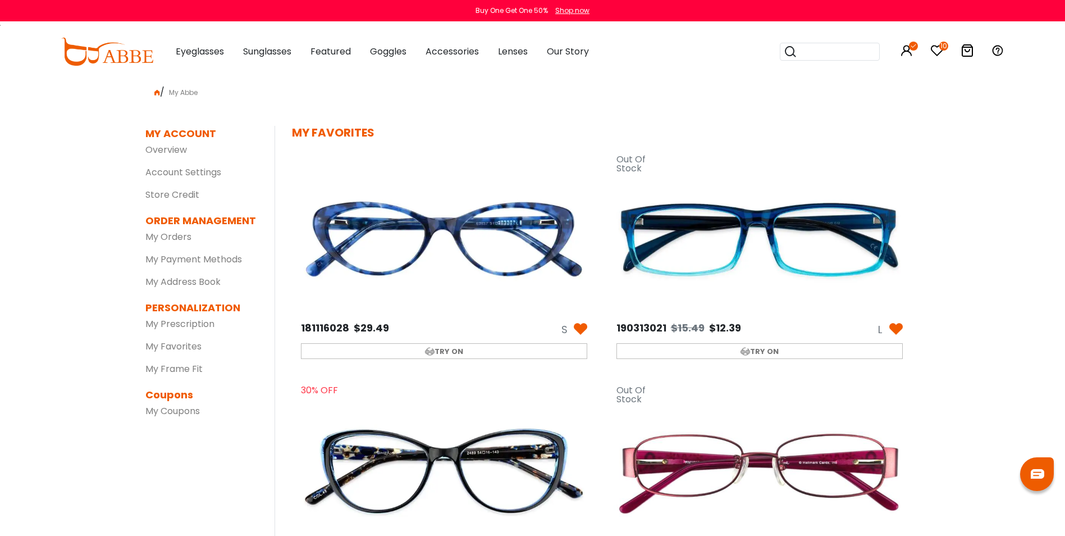 The image size is (1065, 536). What do you see at coordinates (568, 51) in the screenshot?
I see `span: Our Story` at bounding box center [568, 51].